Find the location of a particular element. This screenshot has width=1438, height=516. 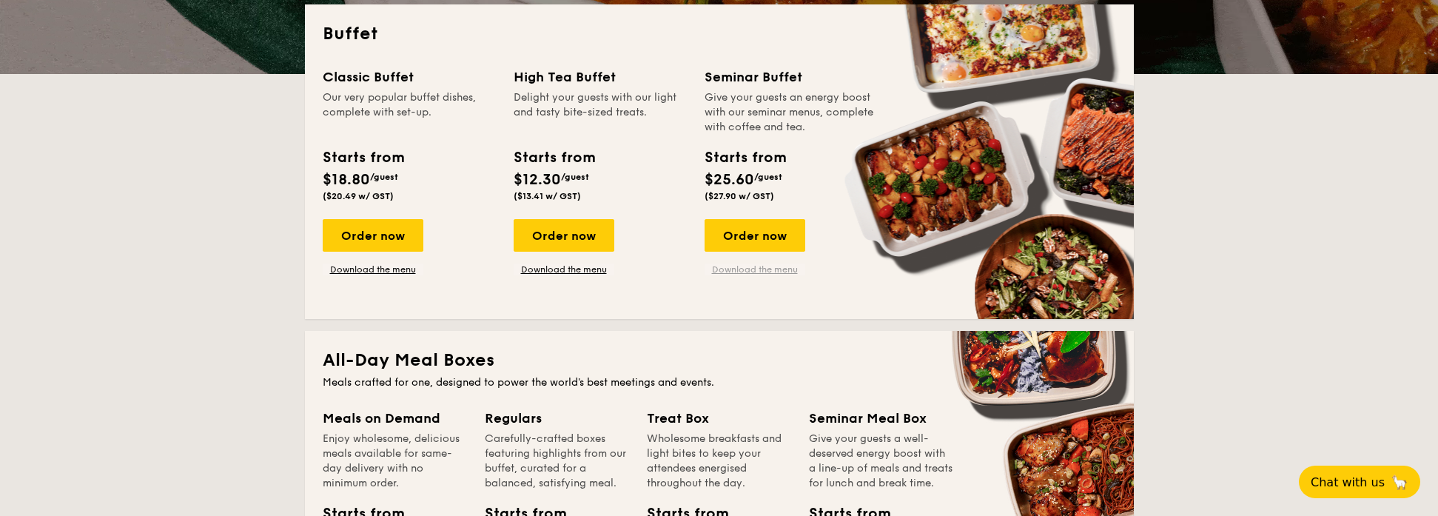

button: Chat with us🦙 is located at coordinates (1360, 482).